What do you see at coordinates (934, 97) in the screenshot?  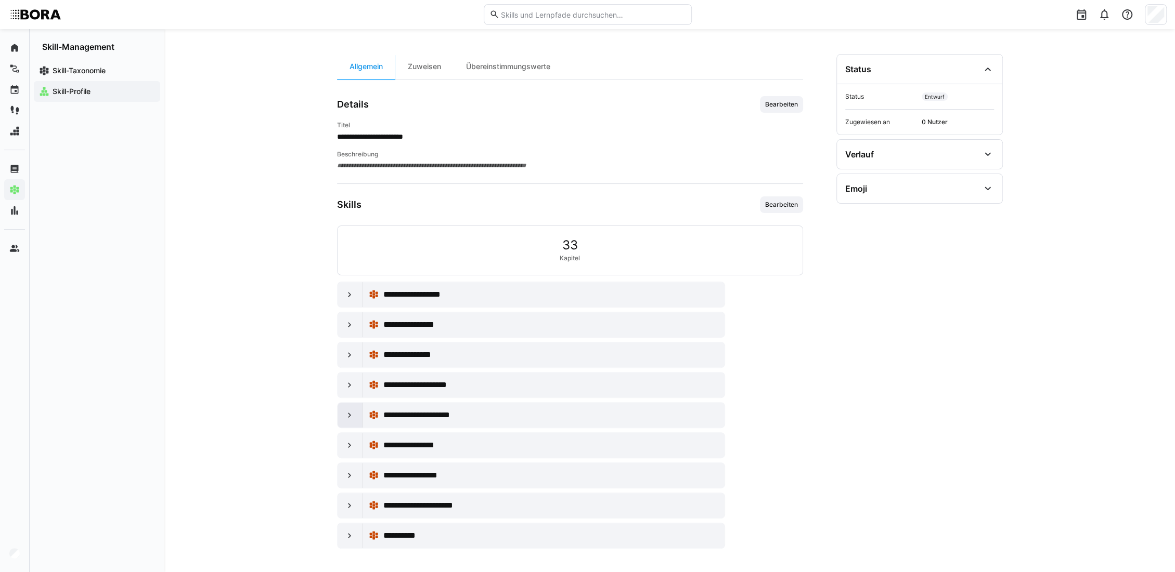 I see `span: Entwurf` at bounding box center [934, 97].